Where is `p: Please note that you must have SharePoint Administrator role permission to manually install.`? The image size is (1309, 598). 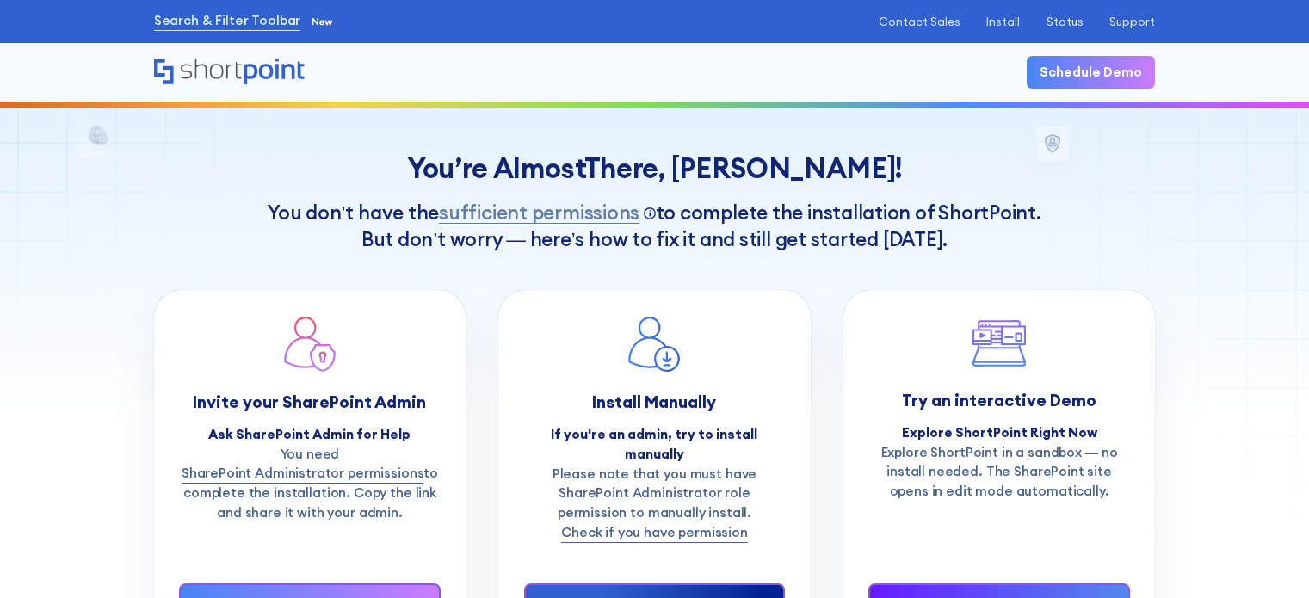 p: Please note that you must have SharePoint Administrator role permission to manually install. is located at coordinates (654, 503).